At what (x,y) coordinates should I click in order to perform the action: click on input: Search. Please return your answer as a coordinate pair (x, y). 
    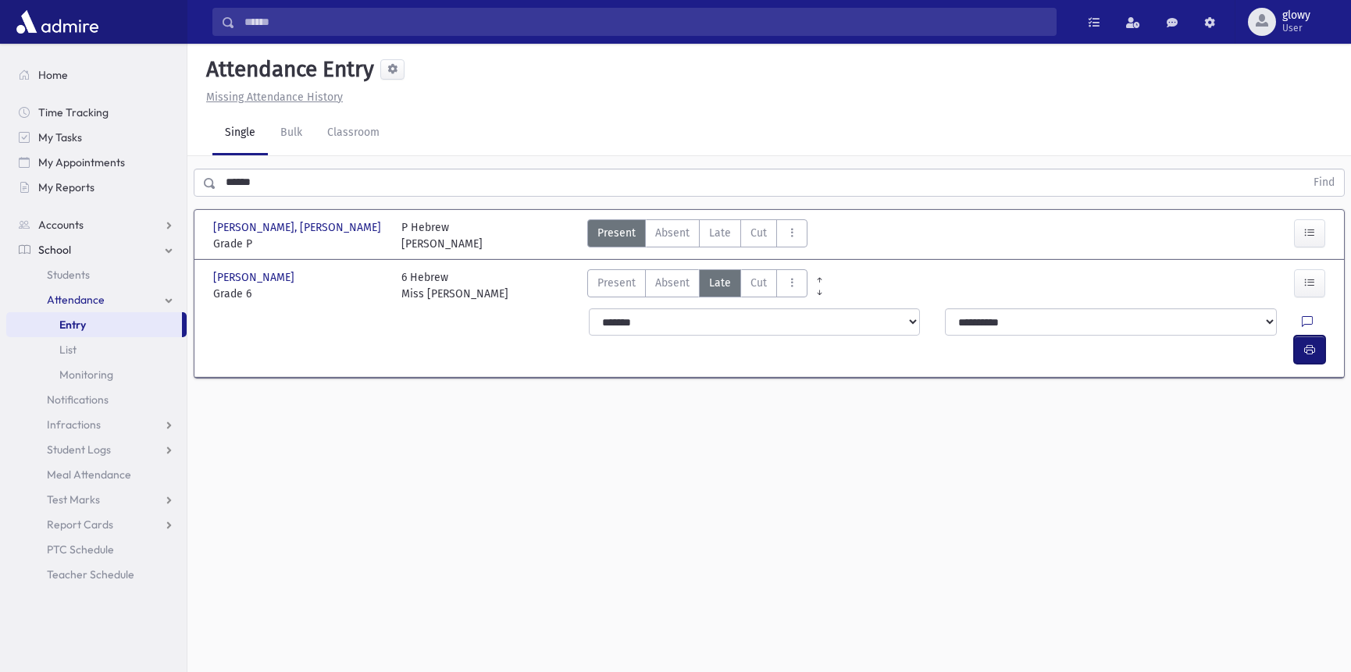
    Looking at the image, I should click on (645, 22).